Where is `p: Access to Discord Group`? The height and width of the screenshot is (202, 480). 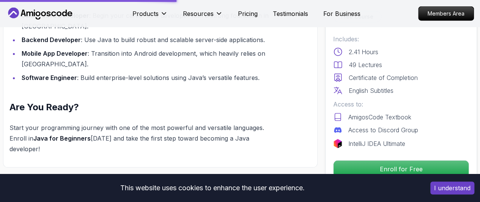 p: Access to Discord Group is located at coordinates (383, 130).